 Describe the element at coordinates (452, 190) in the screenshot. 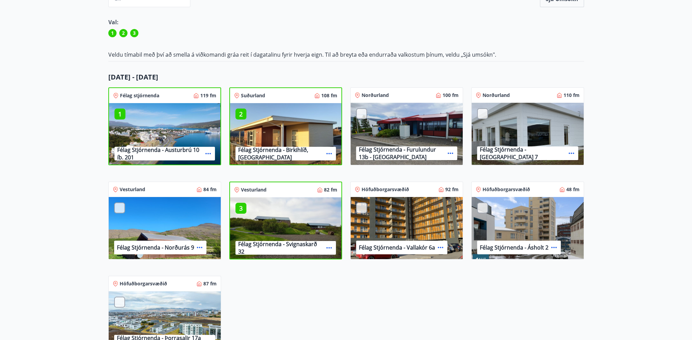

I see `p: 92 fm` at that location.